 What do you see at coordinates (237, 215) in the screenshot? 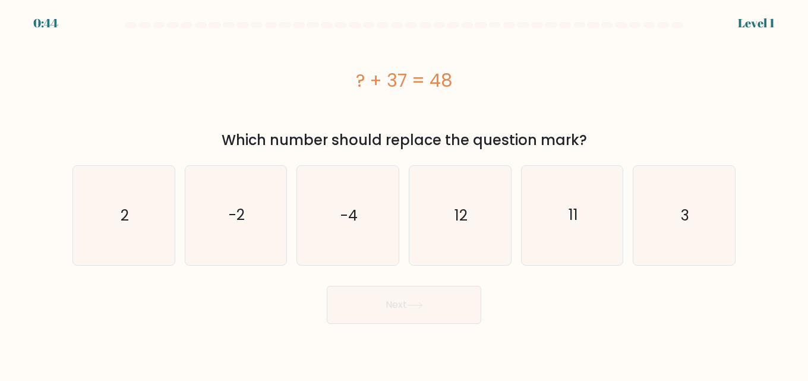
I see `text: -2` at bounding box center [237, 215].